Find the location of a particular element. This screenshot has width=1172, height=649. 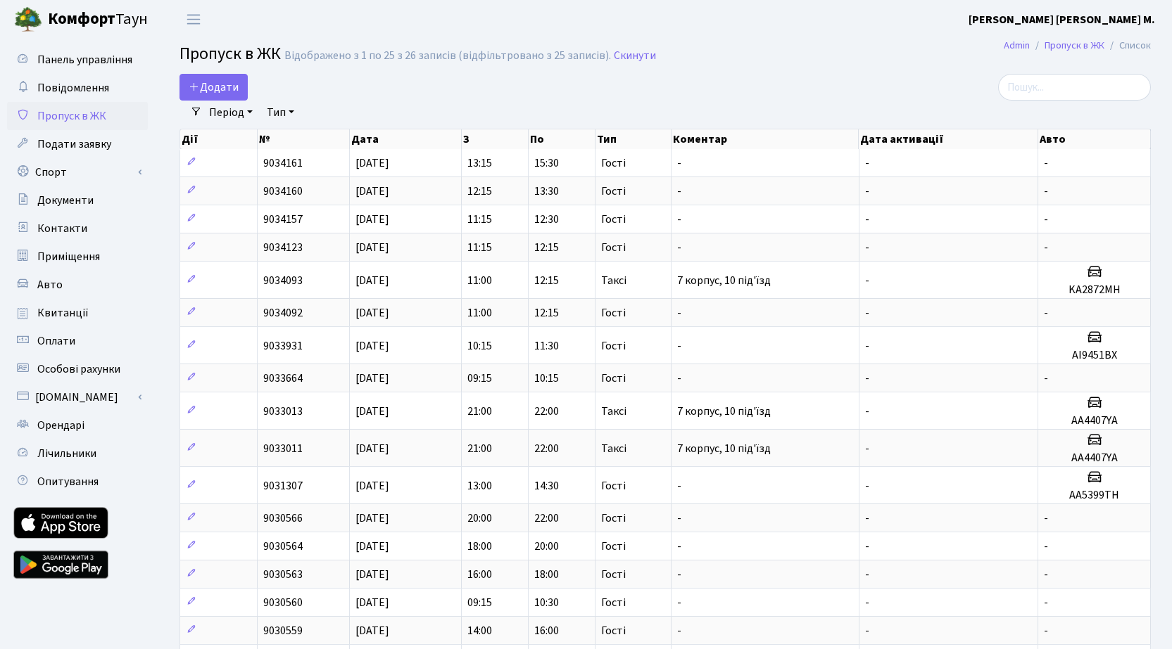

span: Контакти is located at coordinates (62, 229).